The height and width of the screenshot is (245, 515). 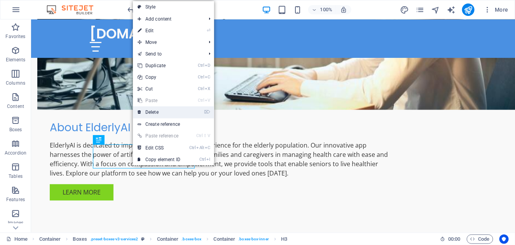 What do you see at coordinates (496, 10) in the screenshot?
I see `button: More` at bounding box center [496, 10].